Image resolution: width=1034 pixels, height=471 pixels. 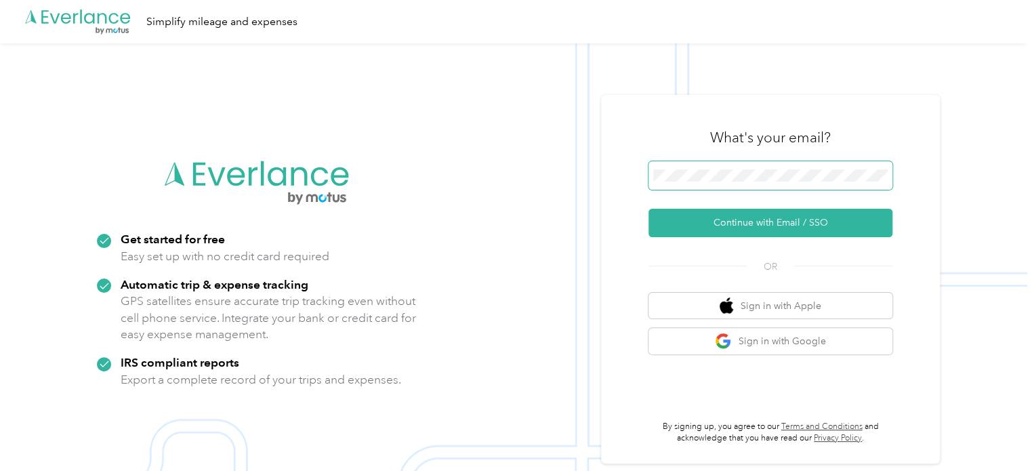 What do you see at coordinates (771, 306) in the screenshot?
I see `button: apple logoSign in with Apple` at bounding box center [771, 306].